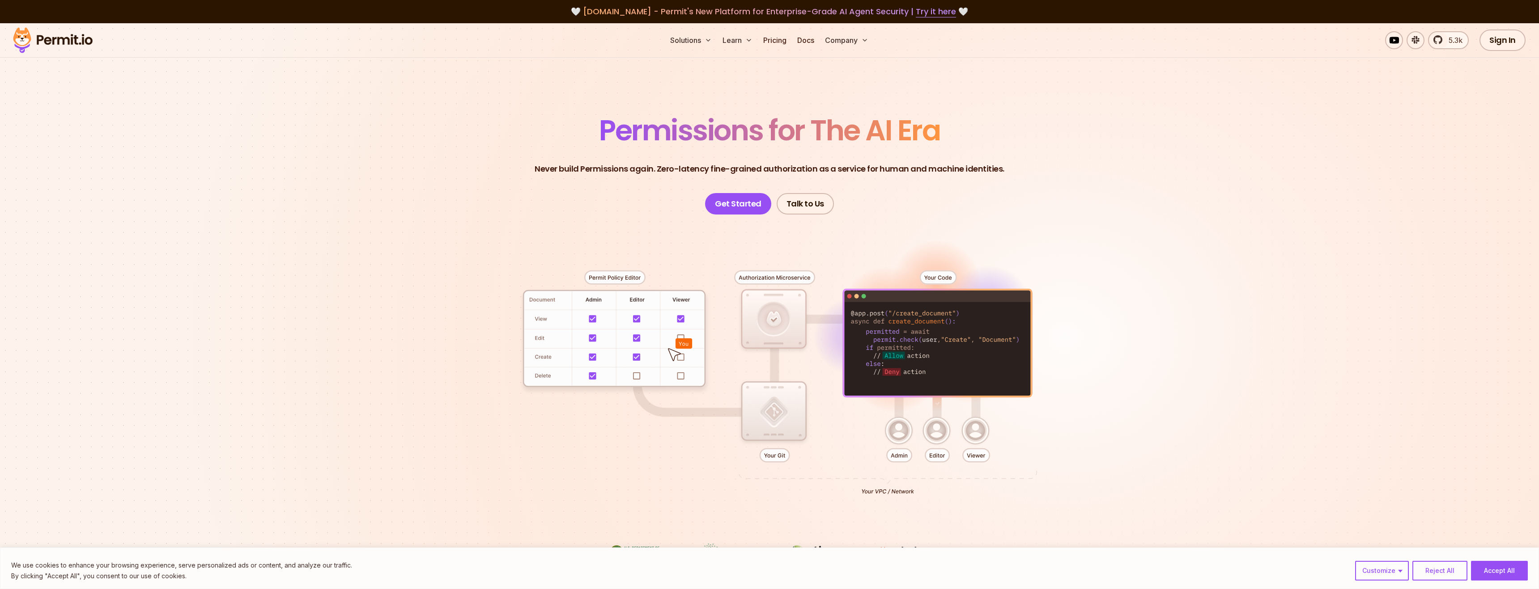  Describe the element at coordinates (548, 552) in the screenshot. I see `img: Nebula` at that location.